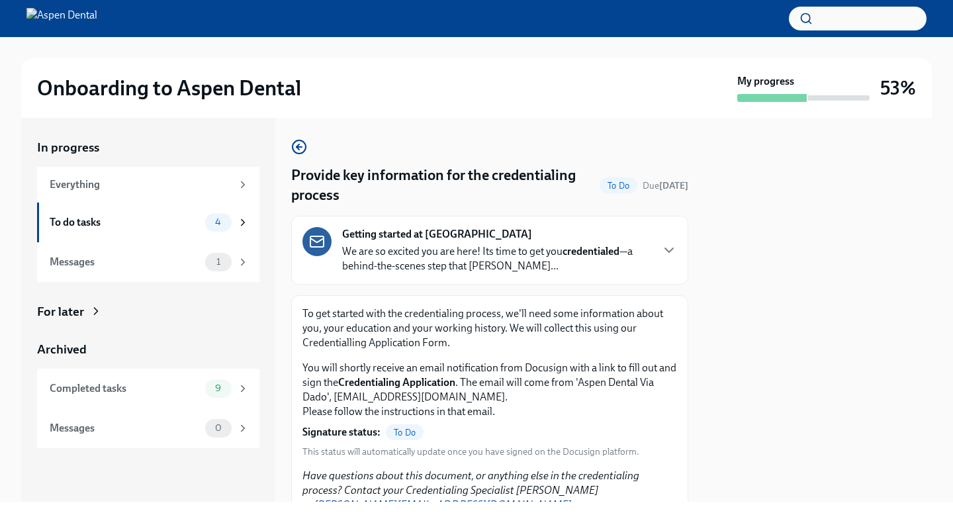 The width and height of the screenshot is (953, 515). Describe the element at coordinates (140, 185) in the screenshot. I see `div: Everything` at that location.